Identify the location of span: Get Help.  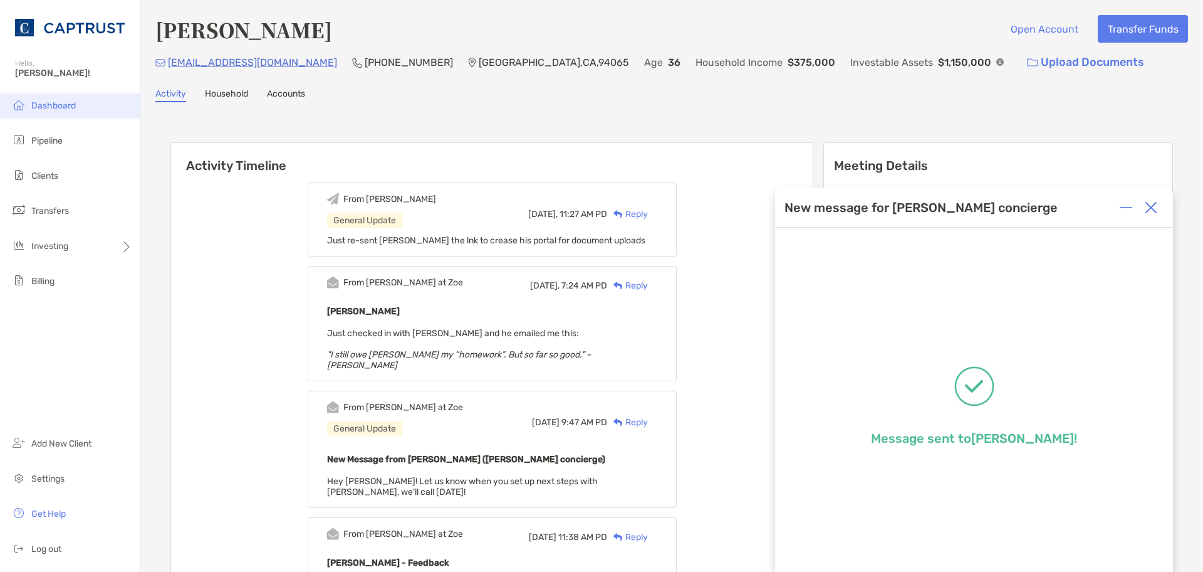
(48, 513).